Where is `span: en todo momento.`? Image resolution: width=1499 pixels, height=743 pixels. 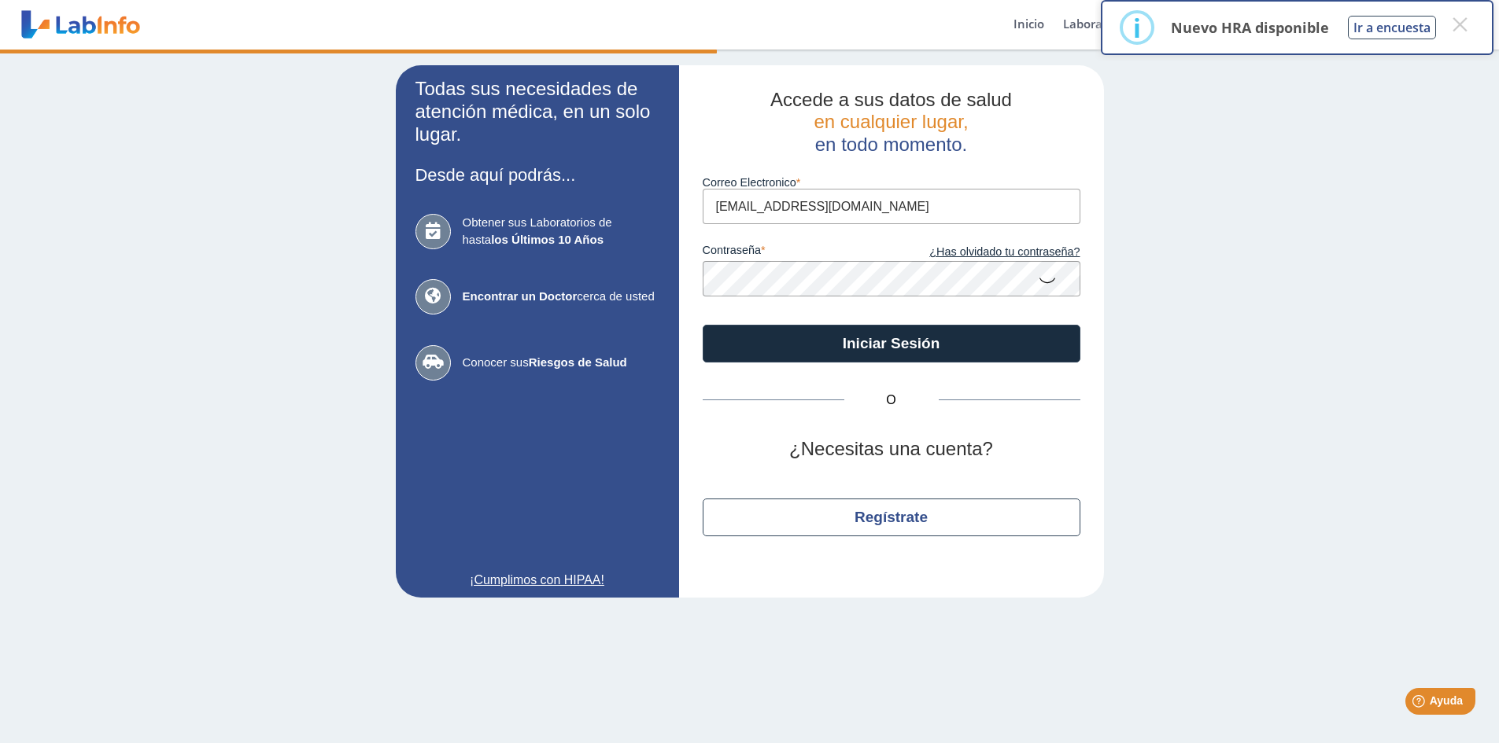
span: en todo momento. is located at coordinates (890, 144).